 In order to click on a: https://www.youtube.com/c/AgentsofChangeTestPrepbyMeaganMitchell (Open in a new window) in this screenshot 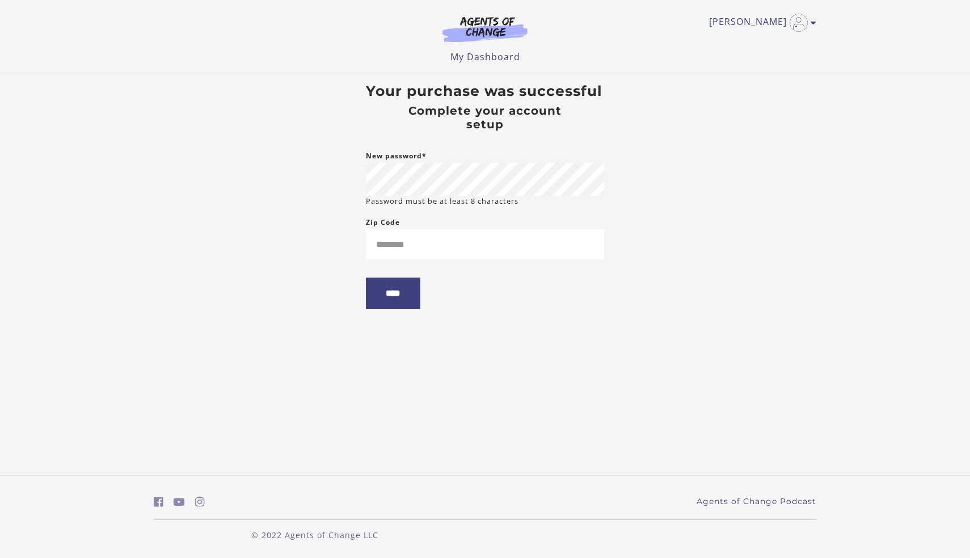, I will do `click(179, 502)`.